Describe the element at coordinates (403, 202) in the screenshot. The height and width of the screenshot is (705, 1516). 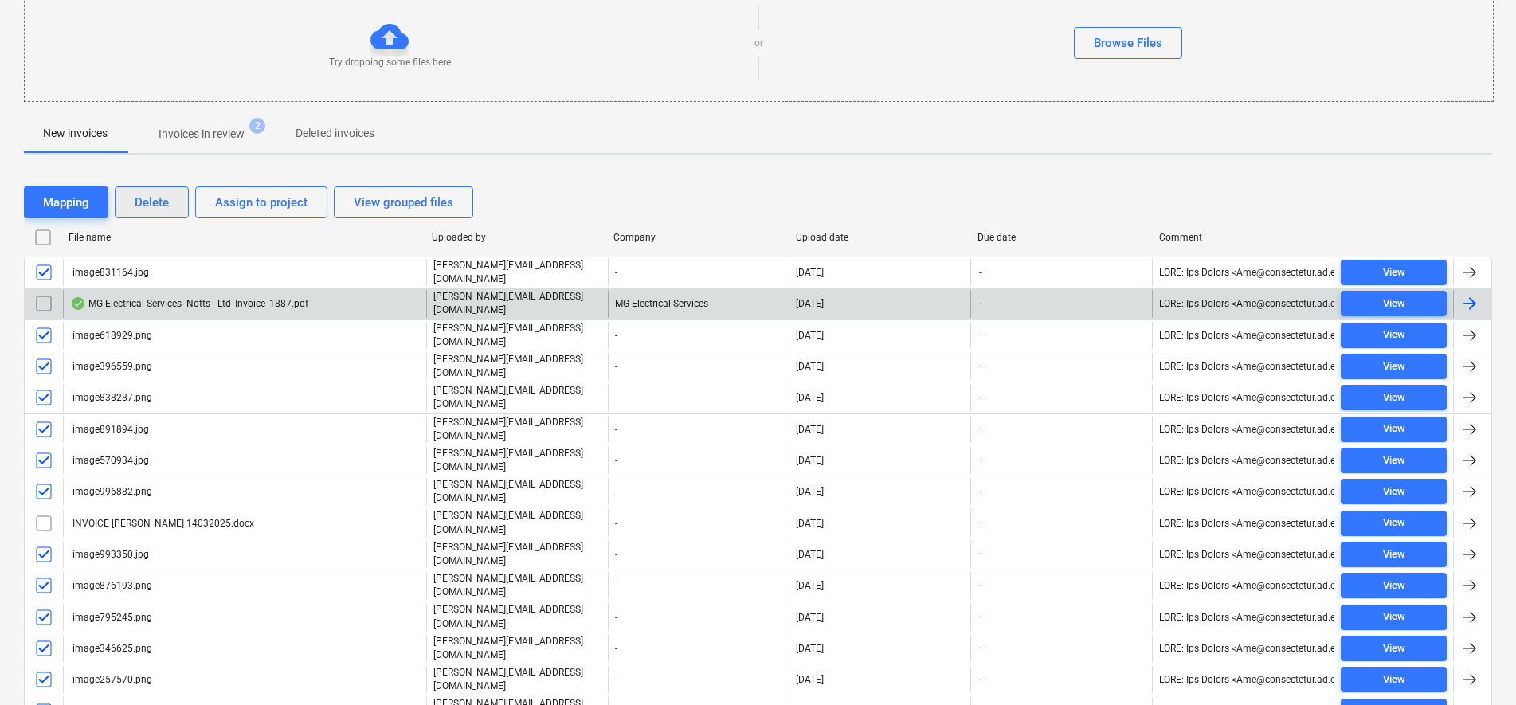
I see `div: View grouped files` at that location.